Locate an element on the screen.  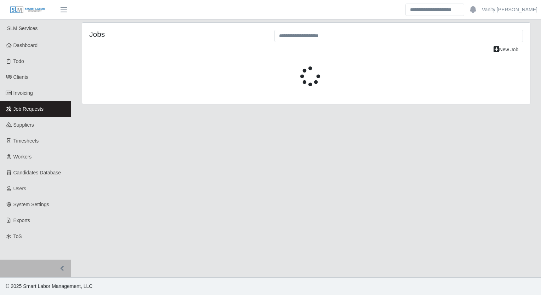
span: Timesheets is located at coordinates (26, 141).